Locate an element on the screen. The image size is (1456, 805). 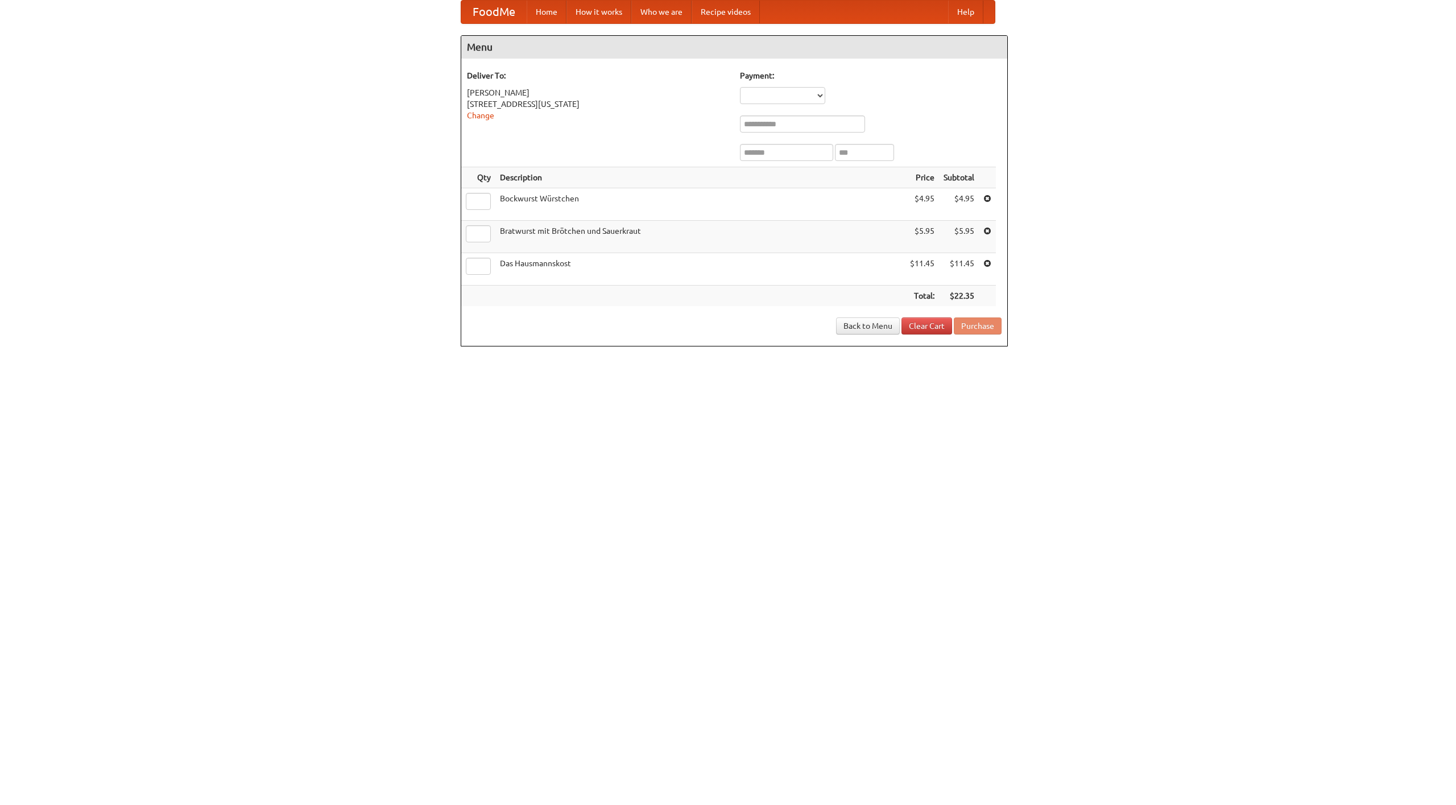
a: FoodMe is located at coordinates (494, 12).